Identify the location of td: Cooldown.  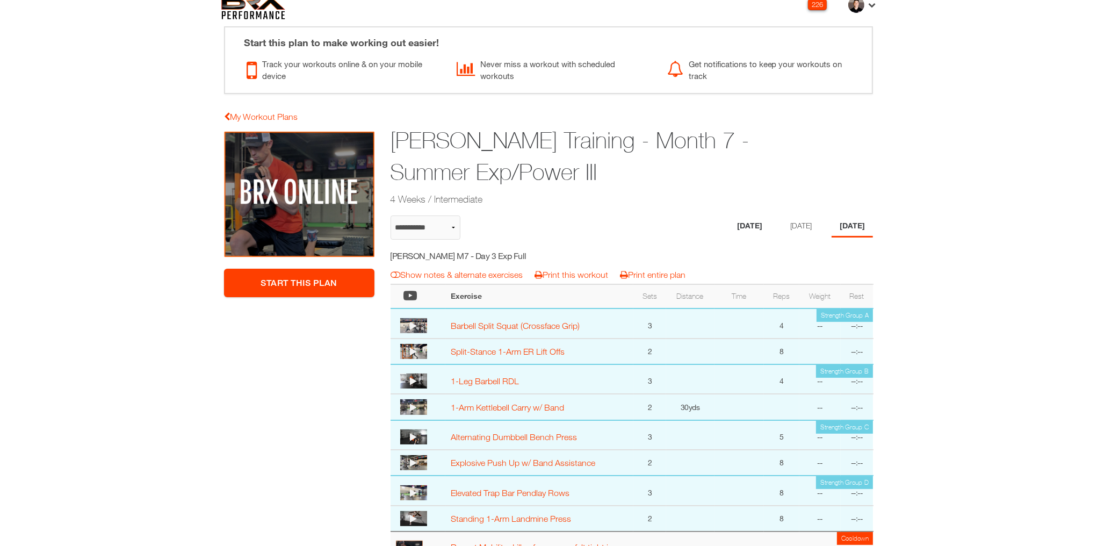
(854, 538).